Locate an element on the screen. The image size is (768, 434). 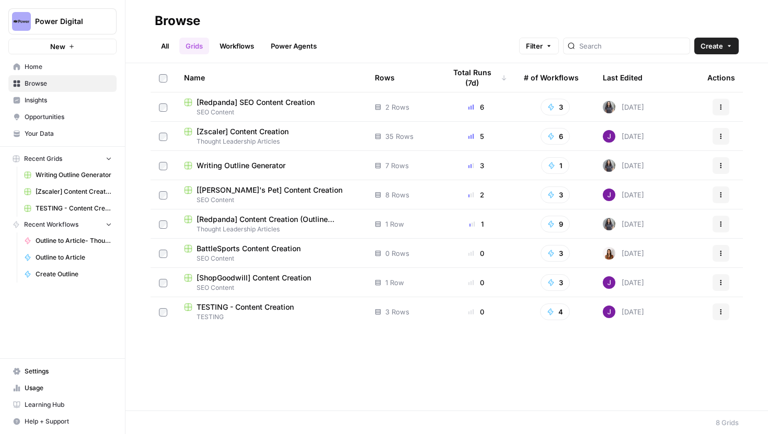
button: 9 is located at coordinates (555, 224).